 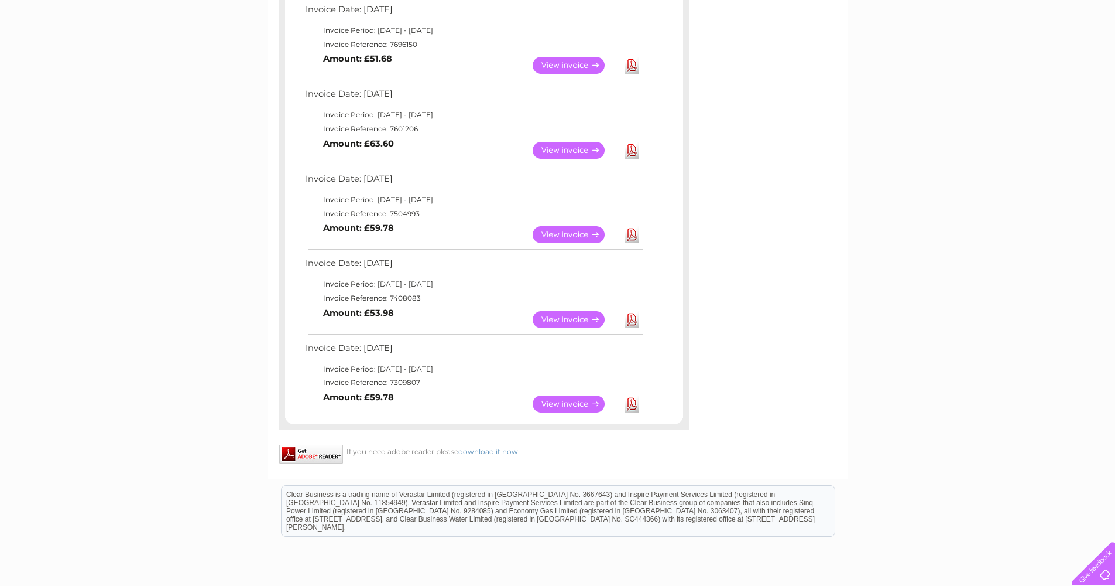 What do you see at coordinates (358, 143) in the screenshot?
I see `b: Amount: £63.60` at bounding box center [358, 143].